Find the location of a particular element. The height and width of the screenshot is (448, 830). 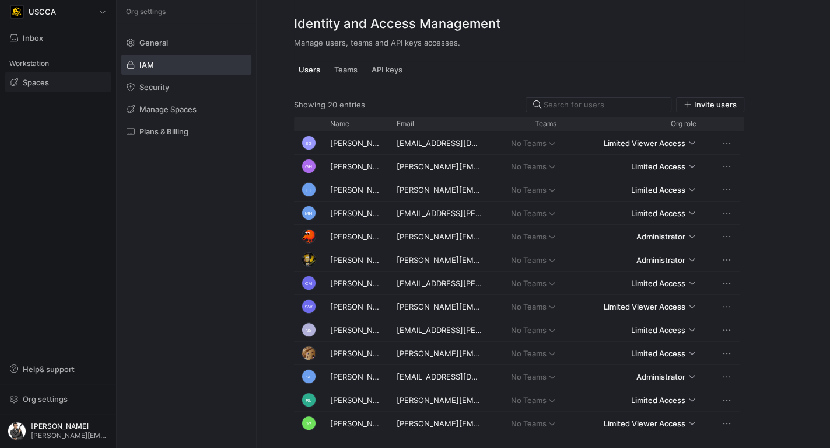

div: GH is located at coordinates (309, 166).